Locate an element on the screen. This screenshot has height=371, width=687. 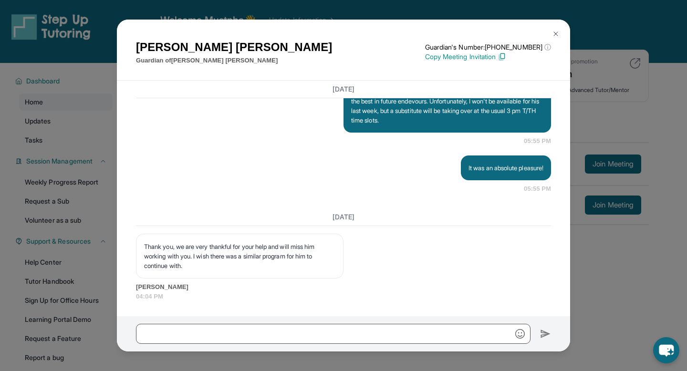
img: Emoji is located at coordinates (520, 334).